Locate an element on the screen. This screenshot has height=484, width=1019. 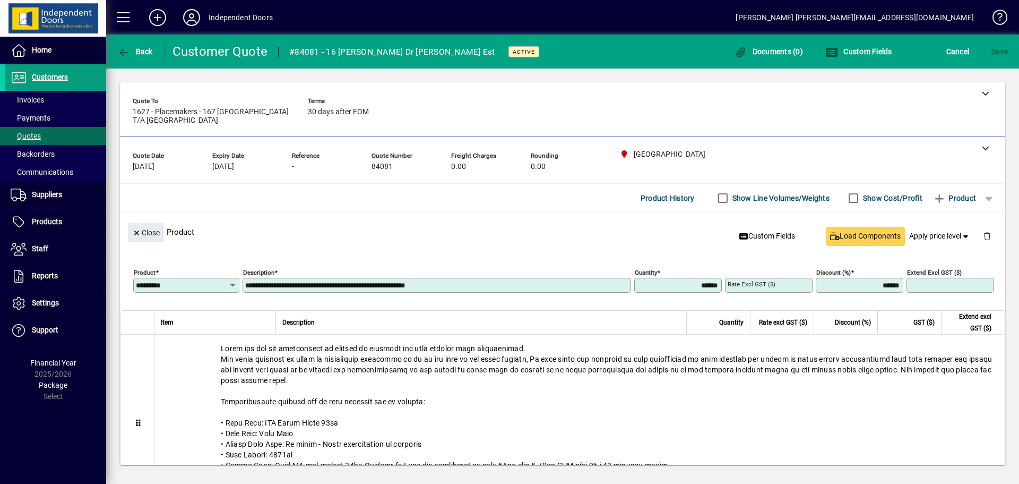
a: Invoices is located at coordinates (56, 100).